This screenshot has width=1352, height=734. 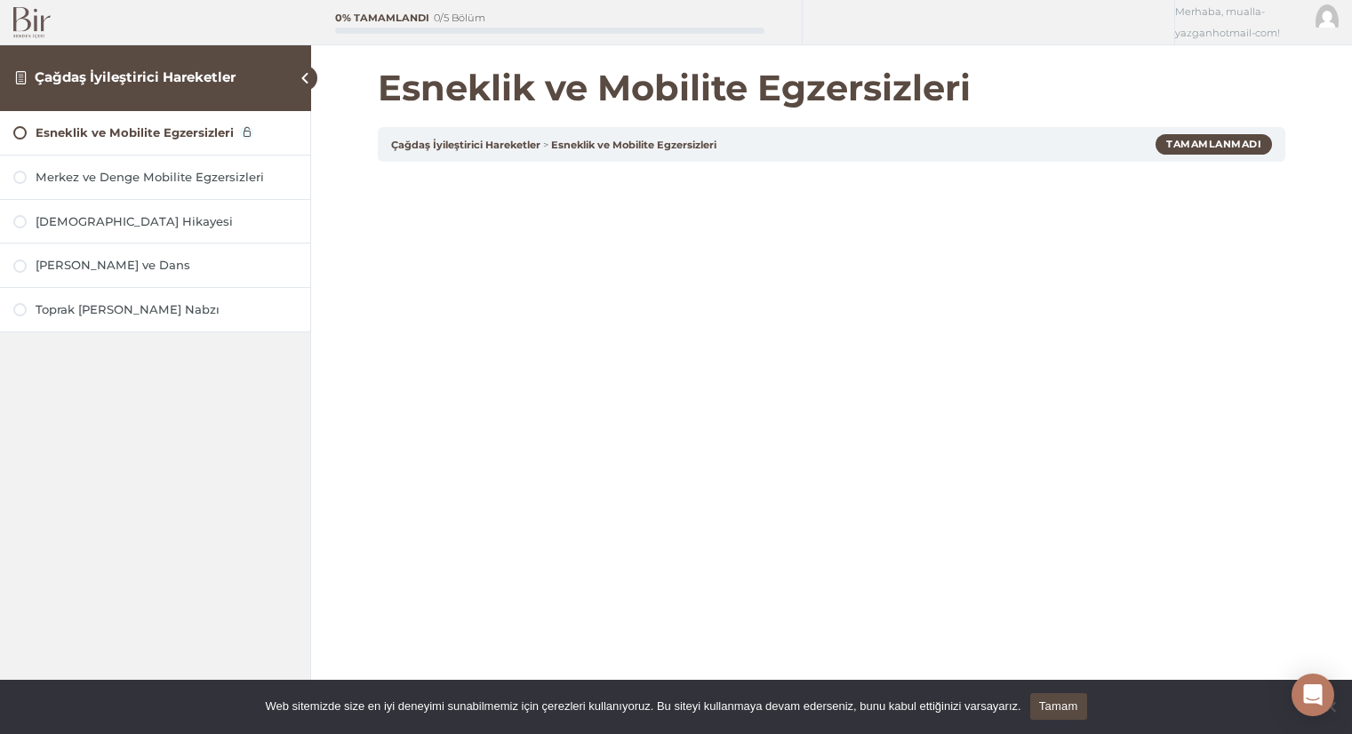 What do you see at coordinates (460, 18) in the screenshot?
I see `div: 0/5 Bölüm` at bounding box center [460, 18].